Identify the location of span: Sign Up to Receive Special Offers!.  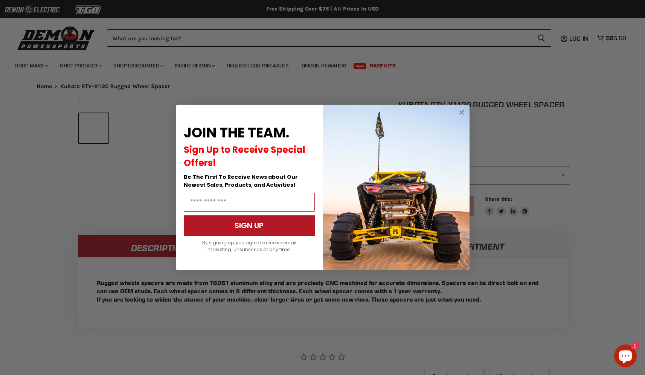
(245, 156).